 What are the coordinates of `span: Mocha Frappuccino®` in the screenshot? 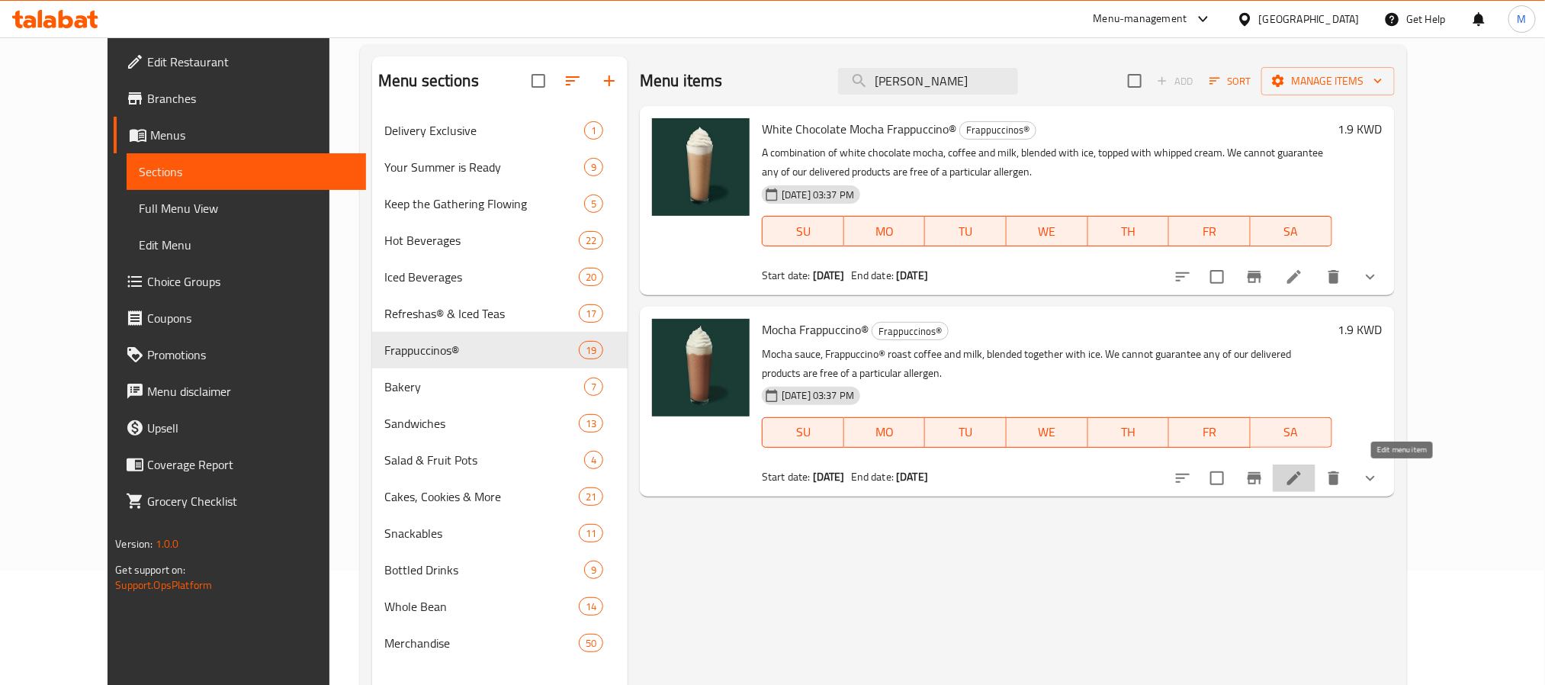 It's located at (815, 330).